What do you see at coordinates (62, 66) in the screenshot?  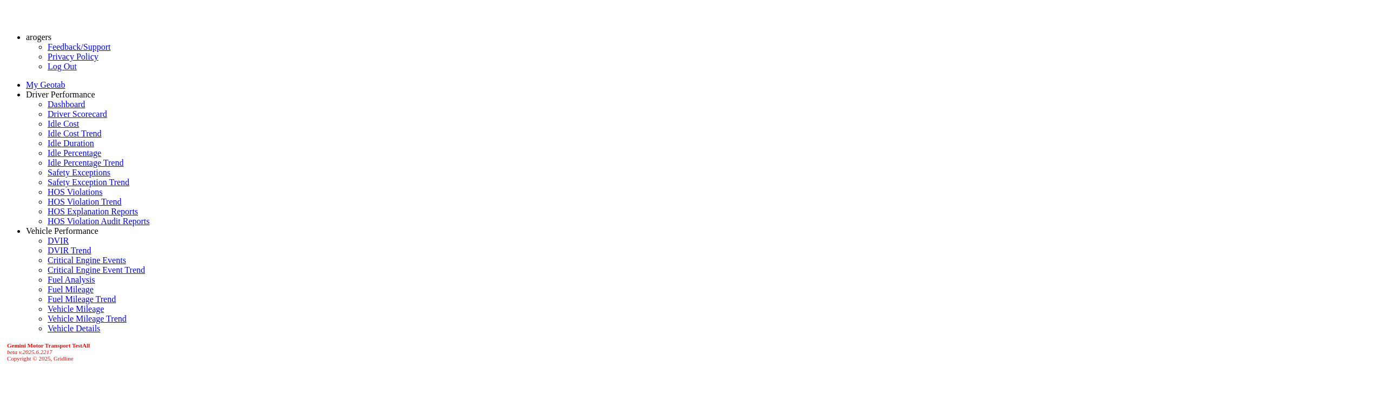 I see `a: Log Out` at bounding box center [62, 66].